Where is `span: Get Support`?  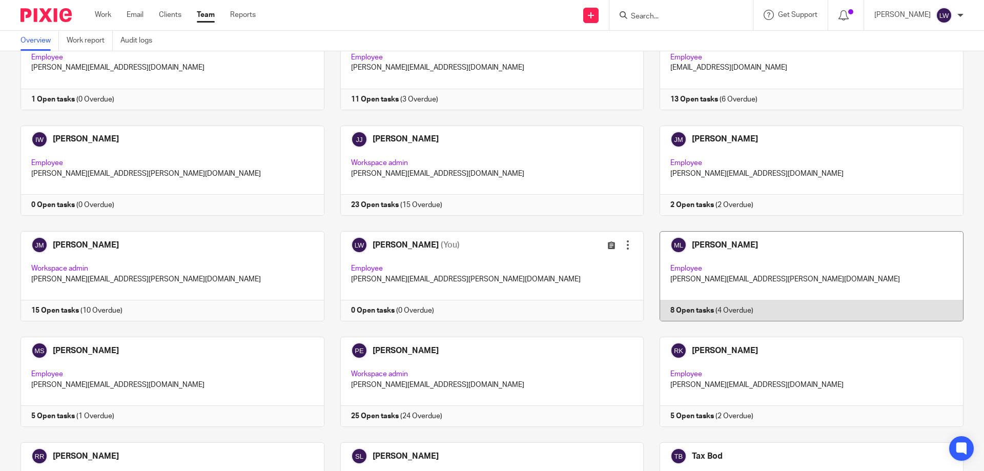 span: Get Support is located at coordinates (797, 15).